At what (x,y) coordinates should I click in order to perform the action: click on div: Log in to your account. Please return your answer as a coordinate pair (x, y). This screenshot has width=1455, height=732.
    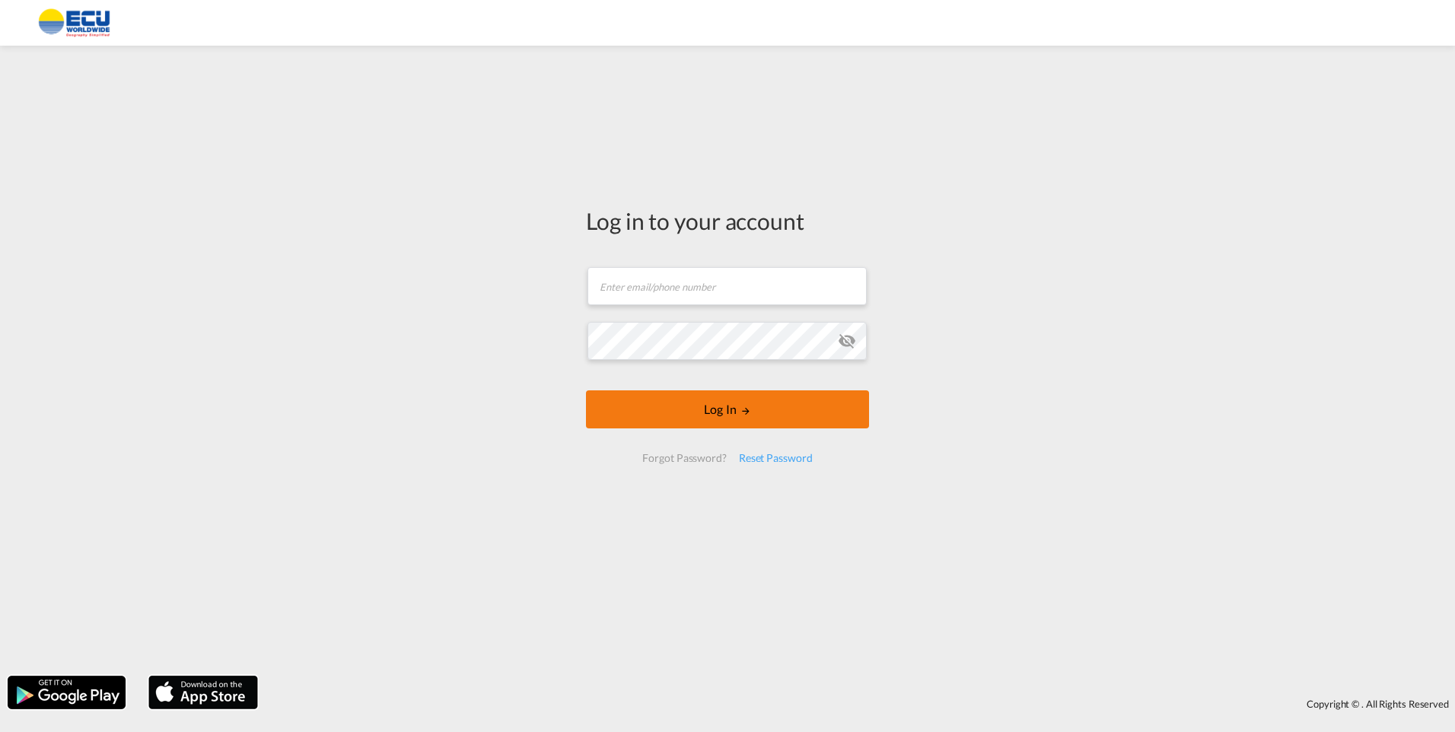
    Looking at the image, I should click on (727, 221).